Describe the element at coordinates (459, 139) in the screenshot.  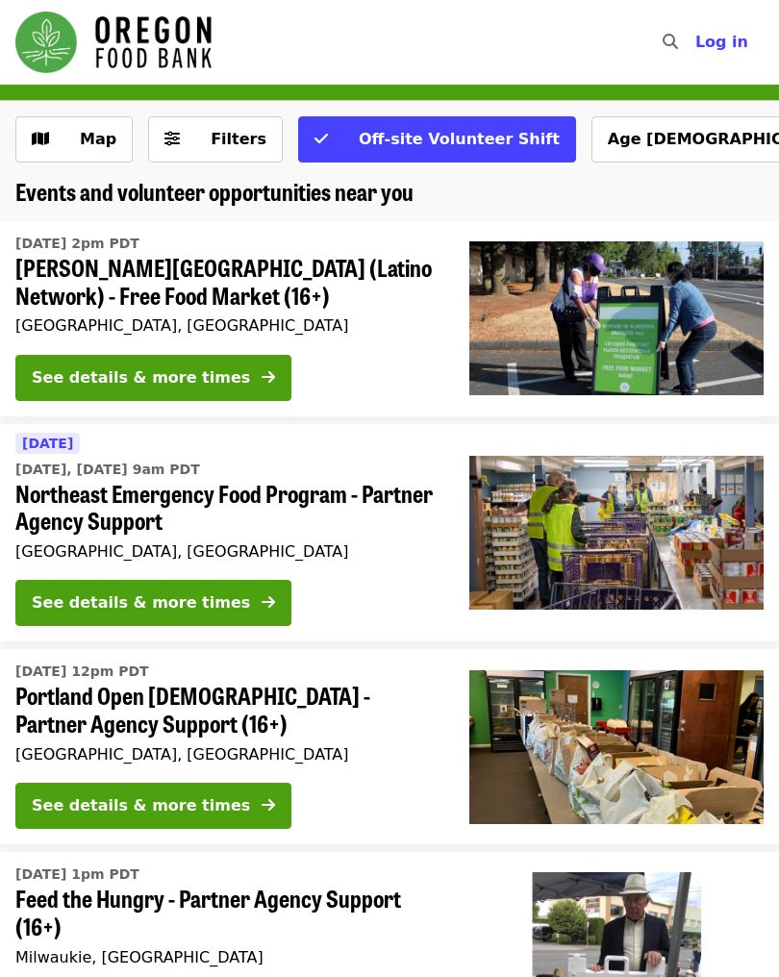
I see `span: Off-site Volunteer Shift` at that location.